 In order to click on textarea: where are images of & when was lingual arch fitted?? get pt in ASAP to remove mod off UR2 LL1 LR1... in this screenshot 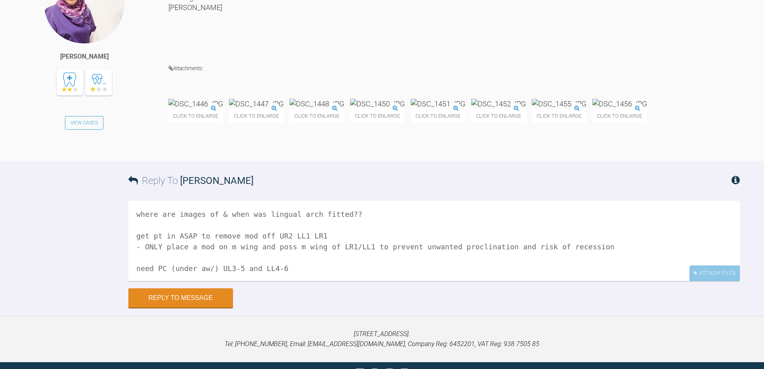, I will do `click(434, 241)`.